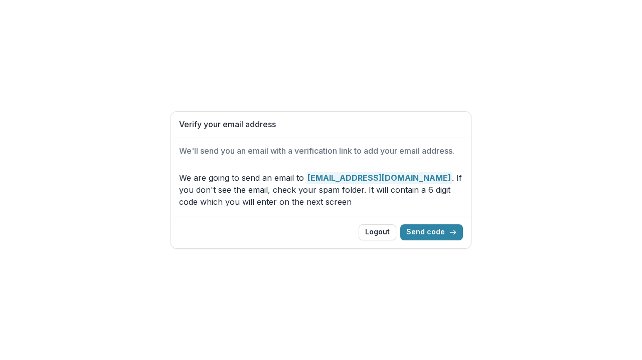 The width and height of the screenshot is (642, 360). What do you see at coordinates (377, 233) in the screenshot?
I see `button: Logout` at bounding box center [377, 233].